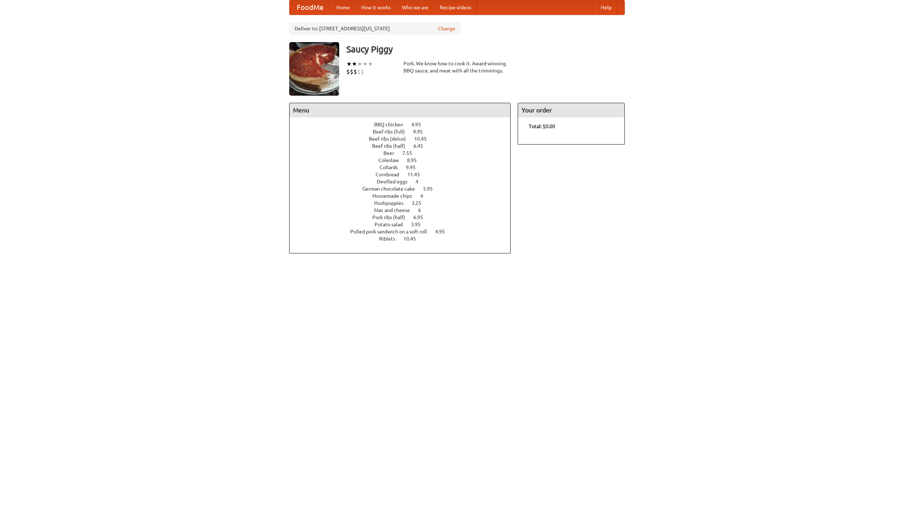  What do you see at coordinates (392, 160) in the screenshot?
I see `span: Coleslaw` at bounding box center [392, 160].